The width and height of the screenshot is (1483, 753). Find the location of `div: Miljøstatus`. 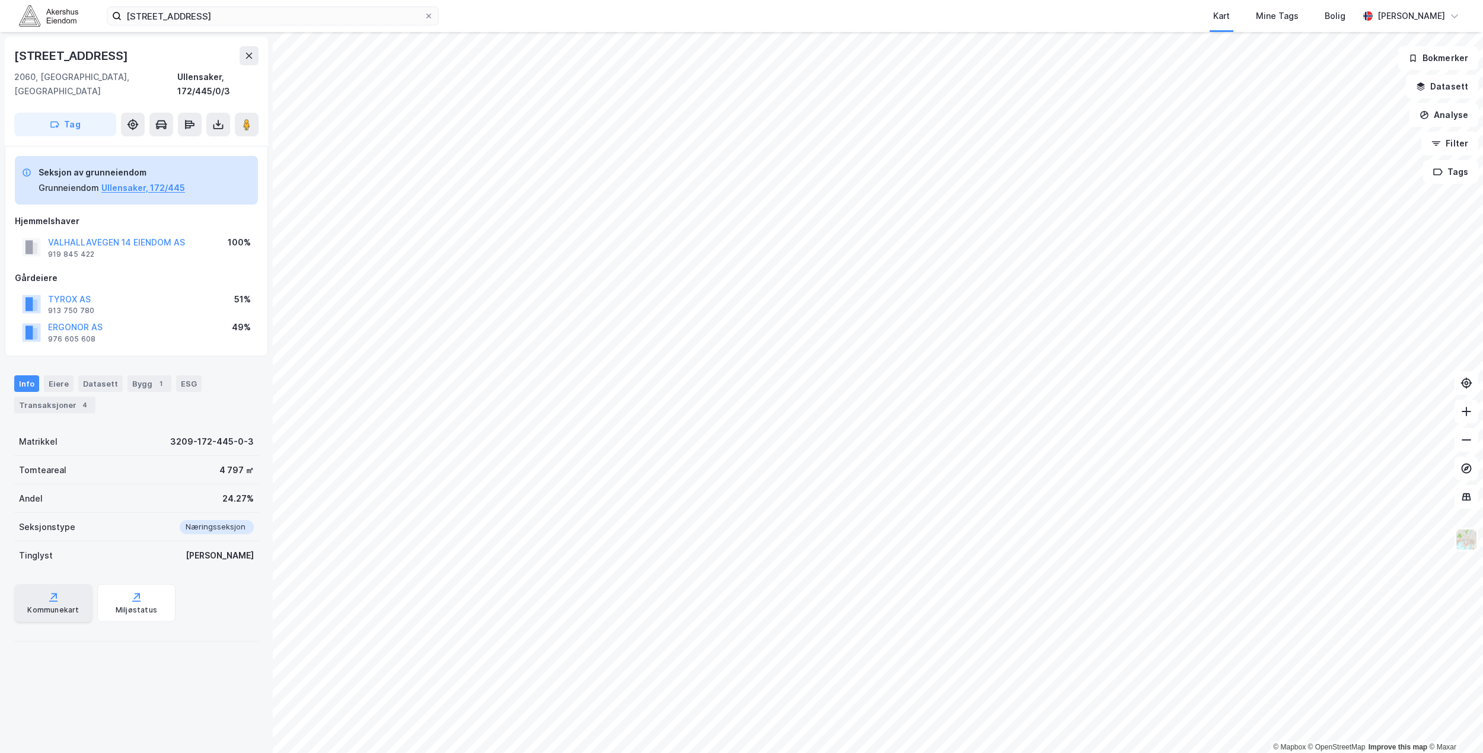

div: Miljøstatus is located at coordinates (136, 610).